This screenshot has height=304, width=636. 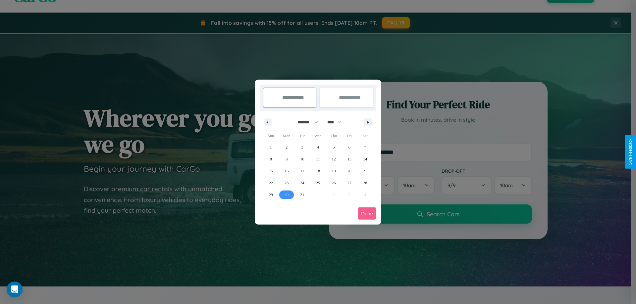 What do you see at coordinates (271, 171) in the screenshot?
I see `button: 15` at bounding box center [271, 171].